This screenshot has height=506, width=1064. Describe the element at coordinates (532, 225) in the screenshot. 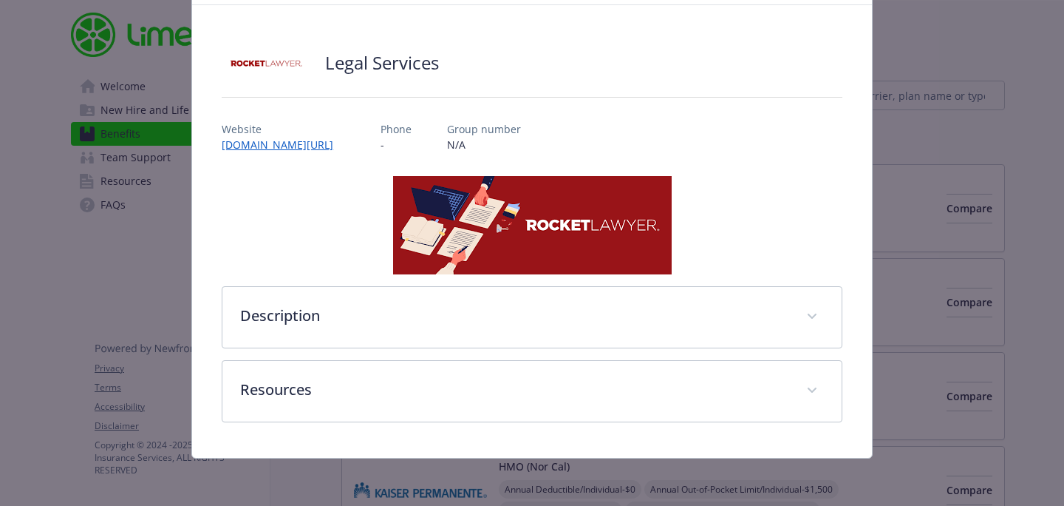

I see `img: banner` at that location.